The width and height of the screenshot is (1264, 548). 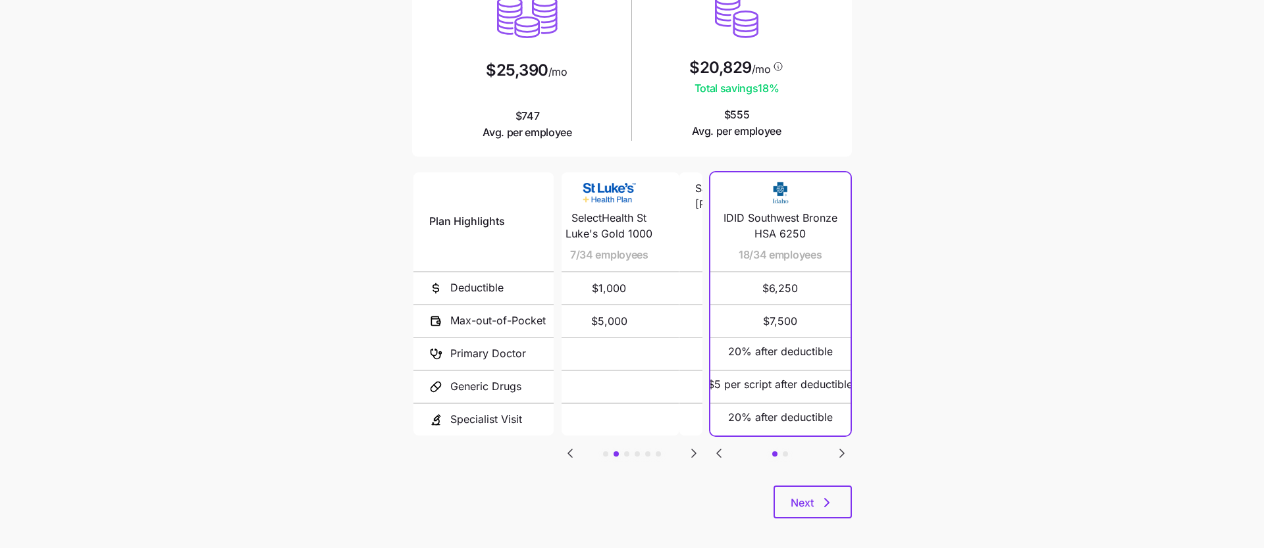 I want to click on span: $1,000, so click(x=609, y=288).